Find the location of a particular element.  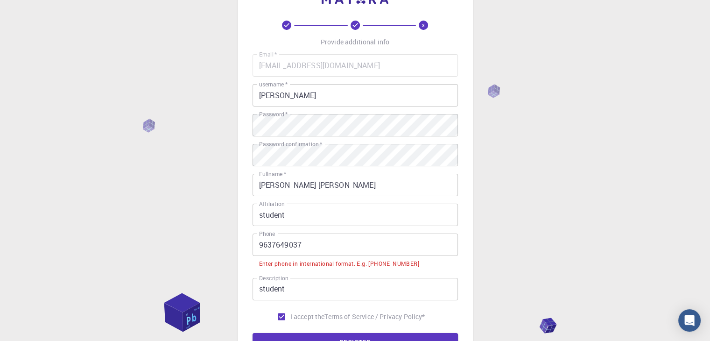

label: Password confirmation is located at coordinates (290, 144).